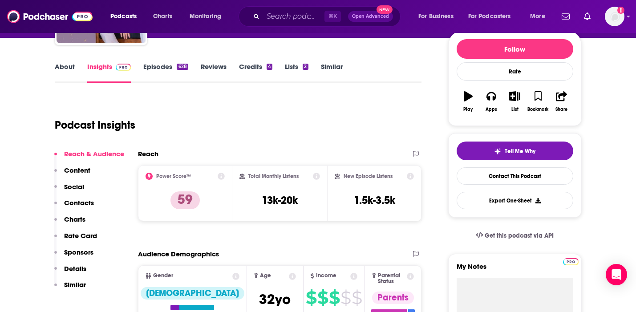 The width and height of the screenshot is (636, 312). What do you see at coordinates (515, 176) in the screenshot?
I see `a: Contact This Podcast` at bounding box center [515, 176].